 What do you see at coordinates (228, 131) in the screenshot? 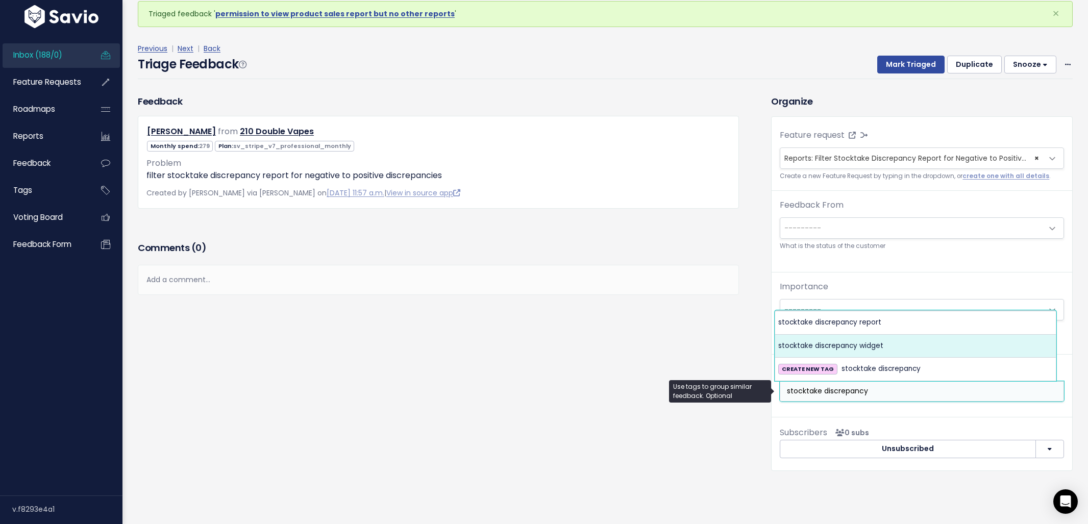
I see `span: from` at bounding box center [228, 131].